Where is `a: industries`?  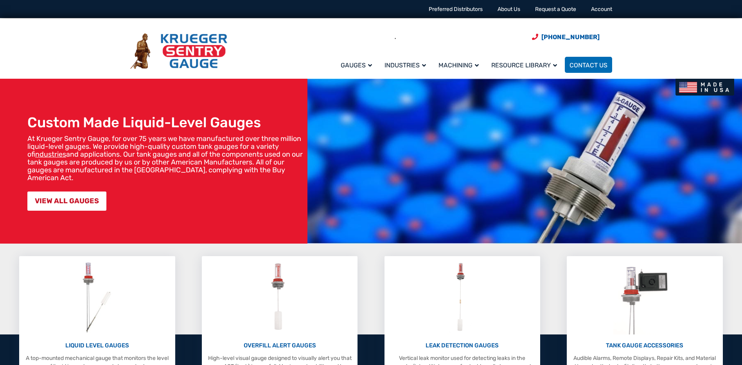 a: industries is located at coordinates (50, 154).